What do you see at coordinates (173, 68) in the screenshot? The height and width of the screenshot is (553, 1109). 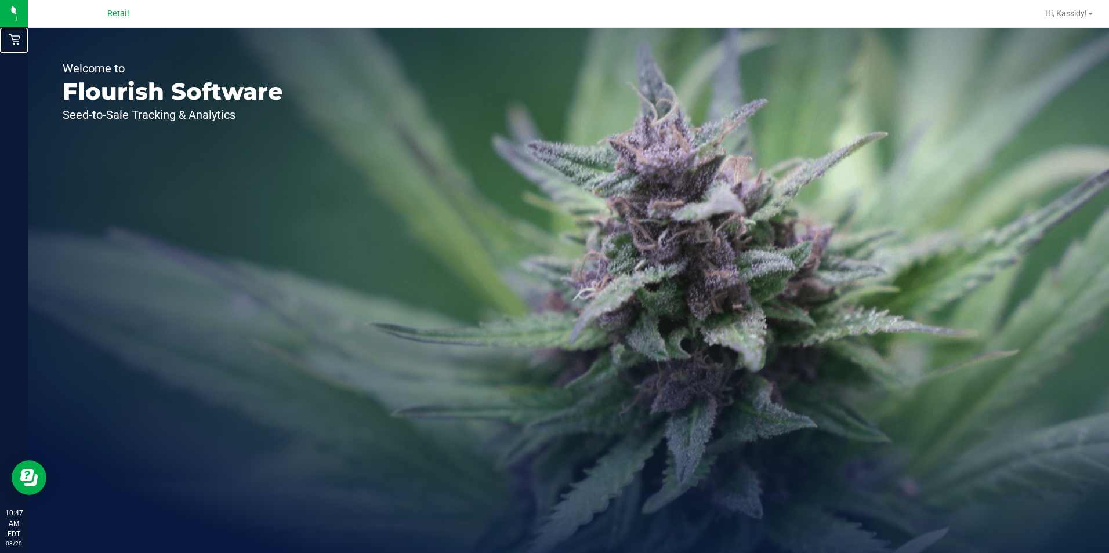 I see `p: Welcome to` at bounding box center [173, 68].